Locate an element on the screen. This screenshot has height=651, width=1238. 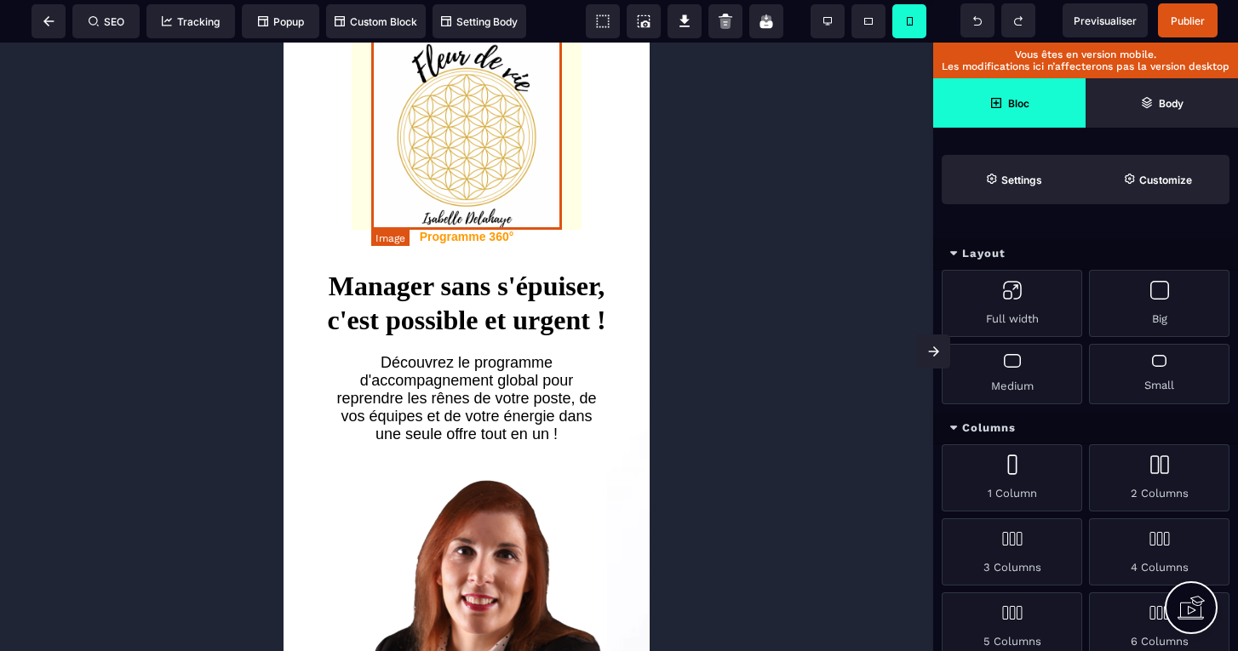
div: 2 Columns is located at coordinates (1159, 478).